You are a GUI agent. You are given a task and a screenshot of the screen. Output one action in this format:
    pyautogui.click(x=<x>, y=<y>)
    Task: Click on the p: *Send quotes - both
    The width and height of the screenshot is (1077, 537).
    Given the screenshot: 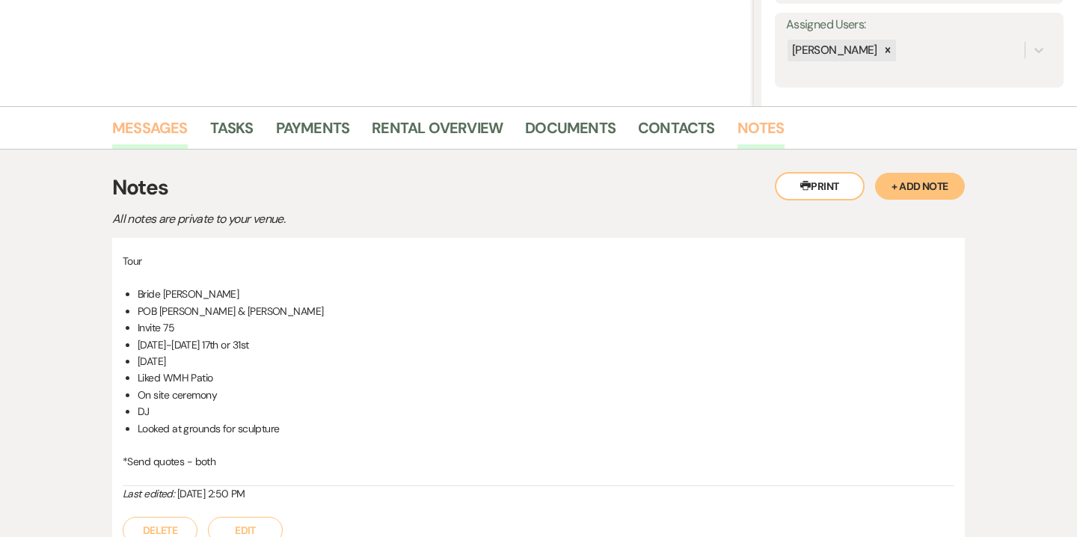 What is the action you would take?
    pyautogui.click(x=538, y=461)
    